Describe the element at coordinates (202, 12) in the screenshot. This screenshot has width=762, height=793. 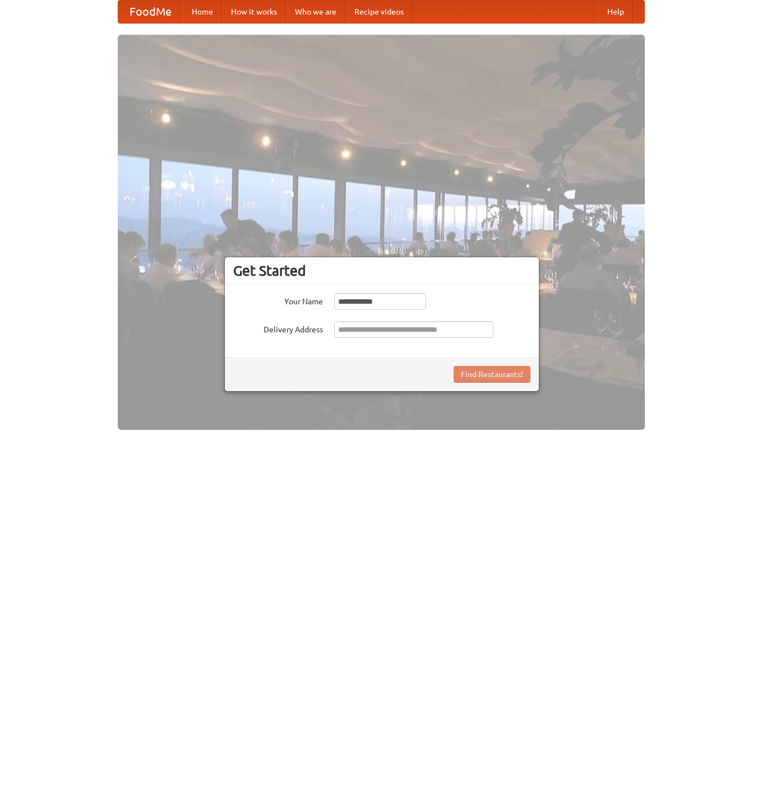
I see `a: Home` at that location.